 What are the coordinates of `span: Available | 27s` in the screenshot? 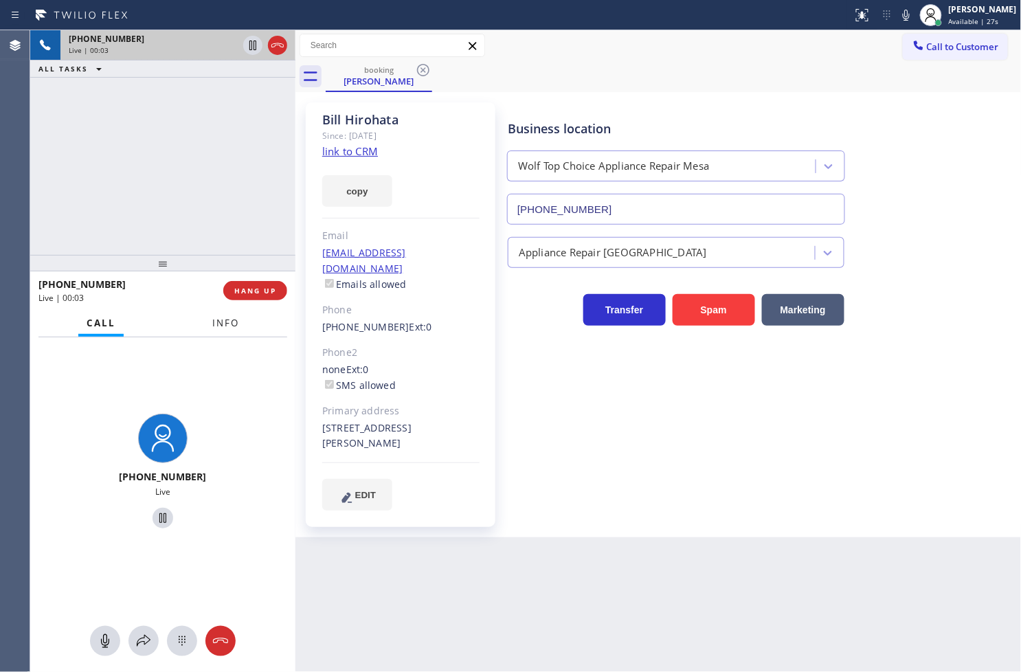 It's located at (974, 21).